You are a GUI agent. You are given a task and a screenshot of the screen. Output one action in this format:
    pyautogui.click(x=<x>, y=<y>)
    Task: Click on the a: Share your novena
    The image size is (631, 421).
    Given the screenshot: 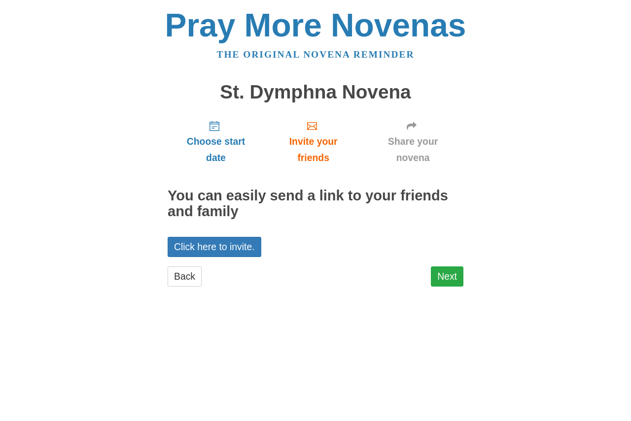 What is the action you would take?
    pyautogui.click(x=412, y=141)
    